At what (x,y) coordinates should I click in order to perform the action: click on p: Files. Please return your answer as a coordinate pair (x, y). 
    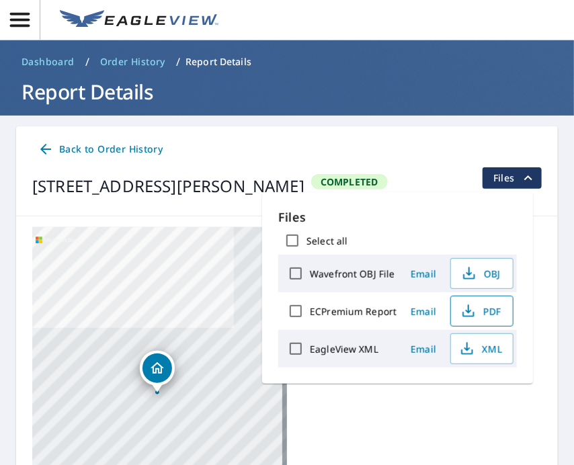
    Looking at the image, I should click on (397, 217).